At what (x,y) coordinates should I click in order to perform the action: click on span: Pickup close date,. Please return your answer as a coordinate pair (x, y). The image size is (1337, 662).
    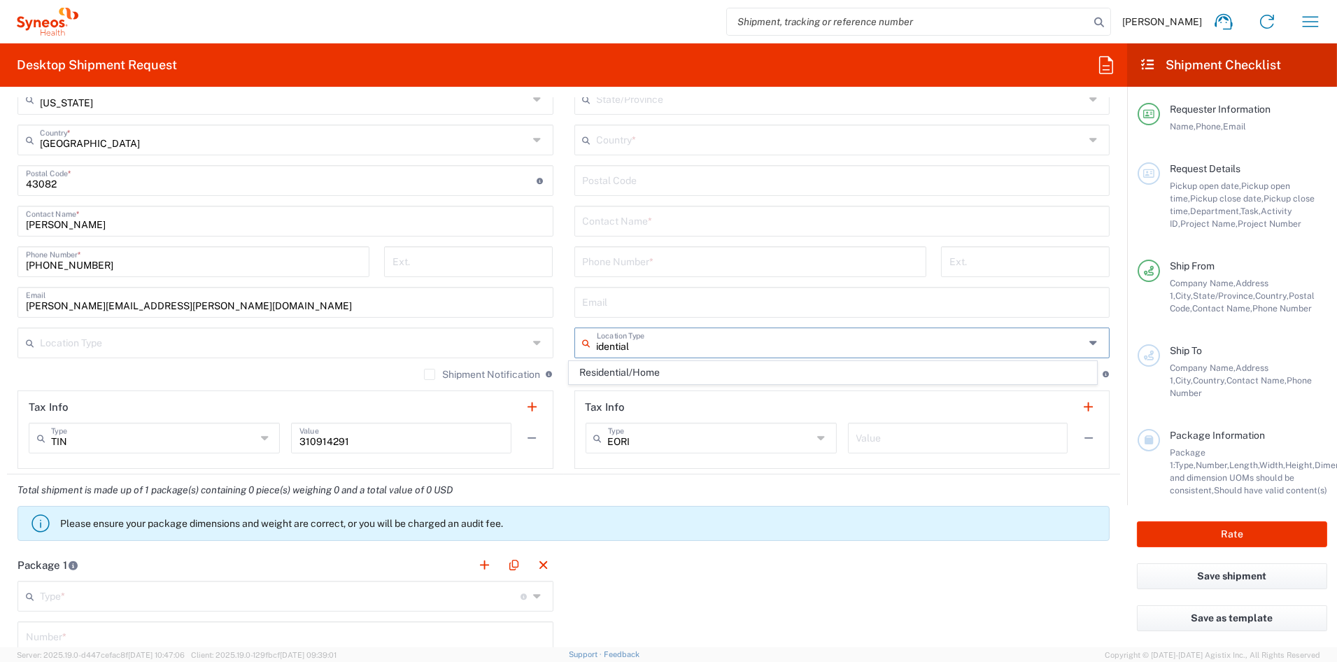
    Looking at the image, I should click on (1227, 198).